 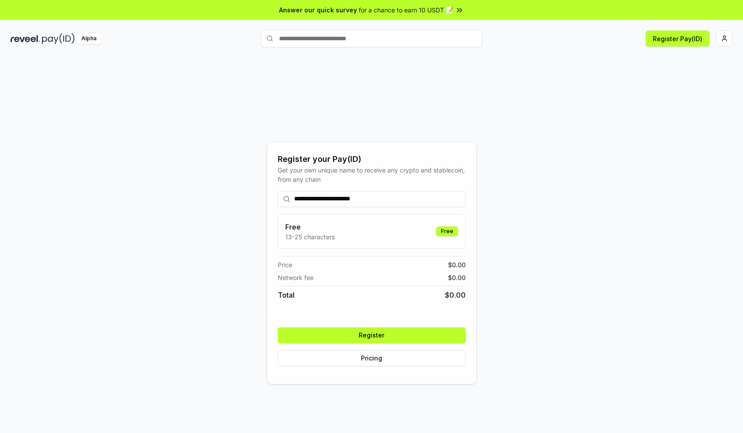 I want to click on h3: Free, so click(x=310, y=227).